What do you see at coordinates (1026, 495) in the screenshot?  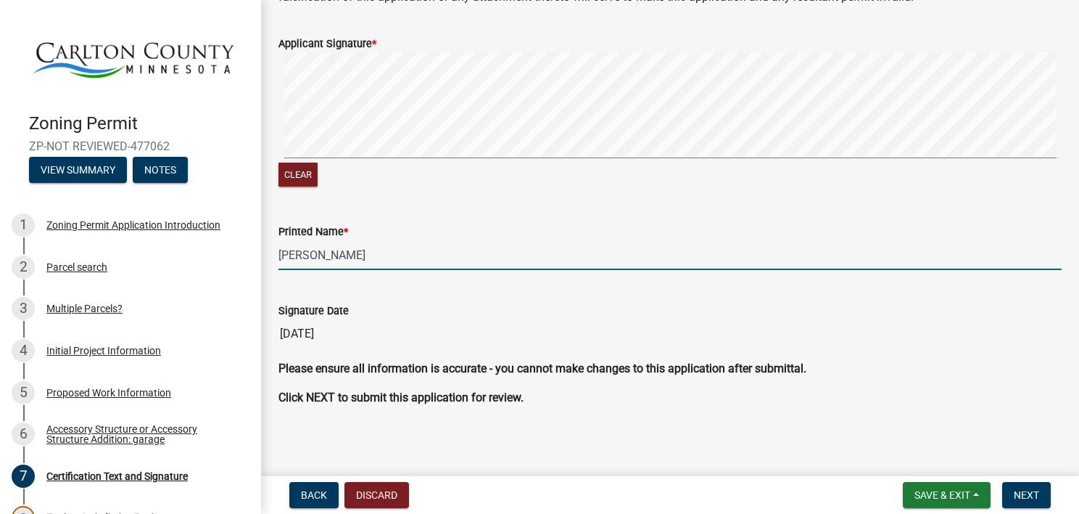 I see `span: Next` at bounding box center [1026, 495].